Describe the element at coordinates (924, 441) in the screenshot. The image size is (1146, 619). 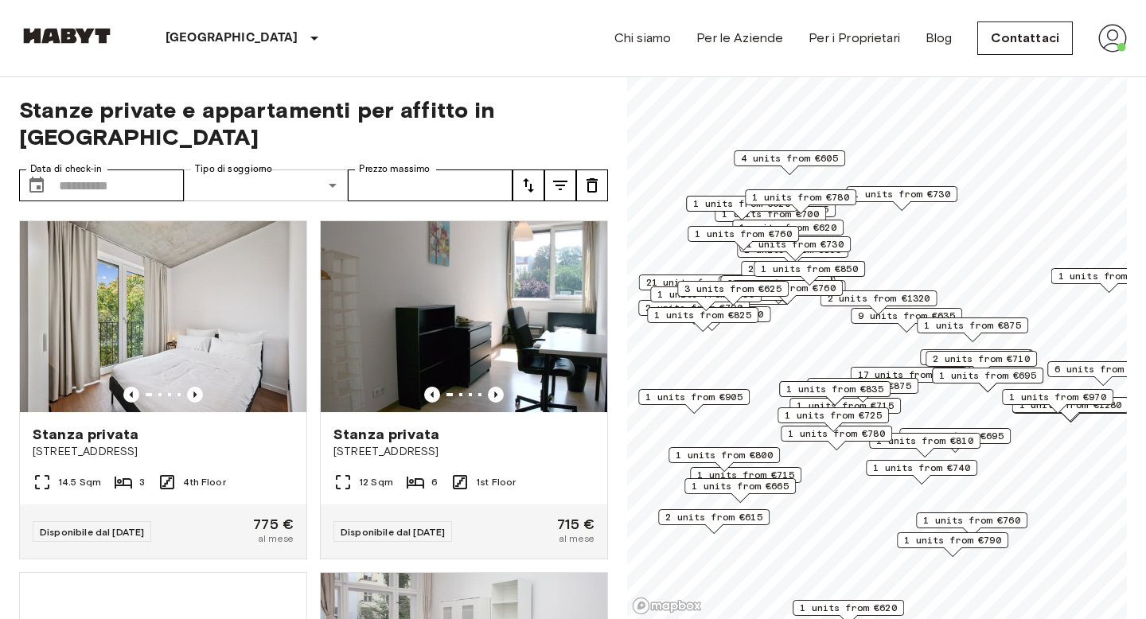
I see `span: 1 units from €810` at that location.